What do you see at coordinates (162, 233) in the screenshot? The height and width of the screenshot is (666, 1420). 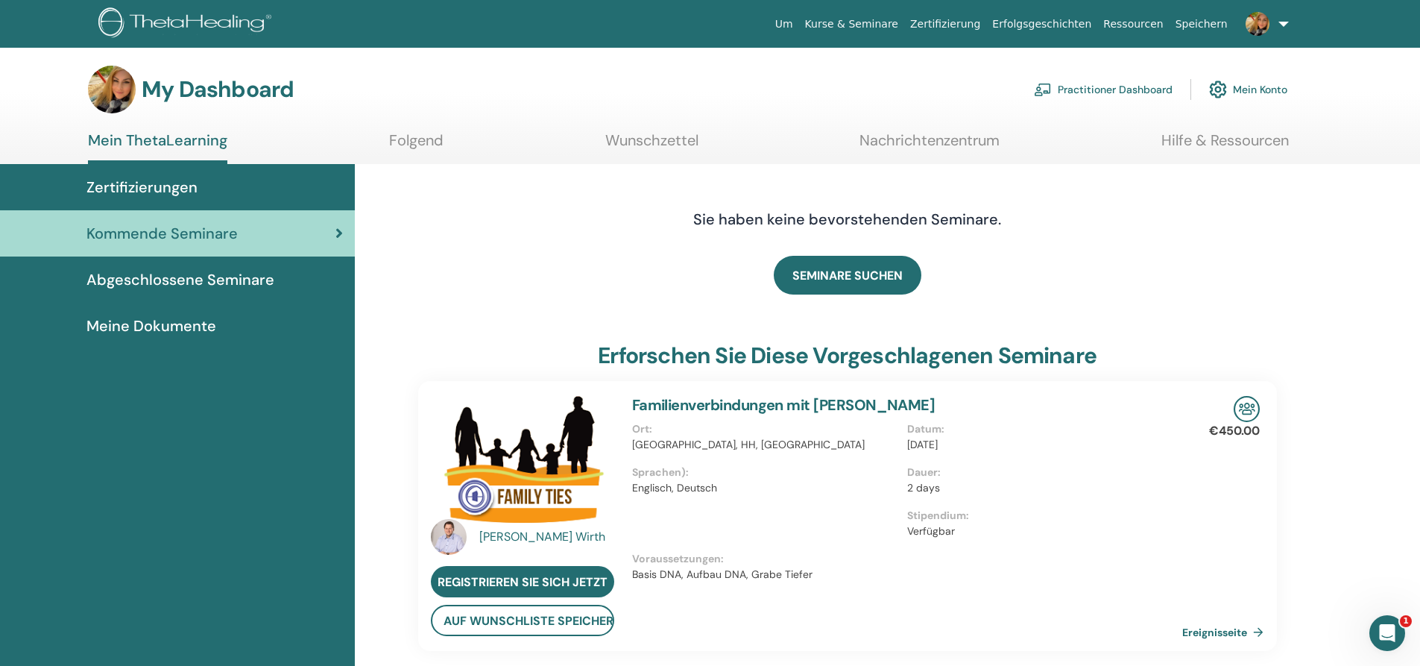 I see `span: Kommende Seminare` at bounding box center [162, 233].